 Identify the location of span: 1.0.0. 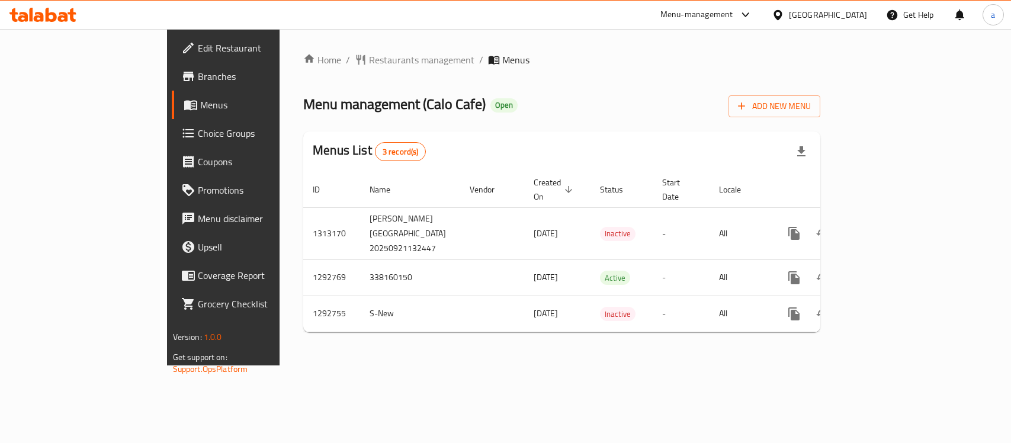
(213, 337).